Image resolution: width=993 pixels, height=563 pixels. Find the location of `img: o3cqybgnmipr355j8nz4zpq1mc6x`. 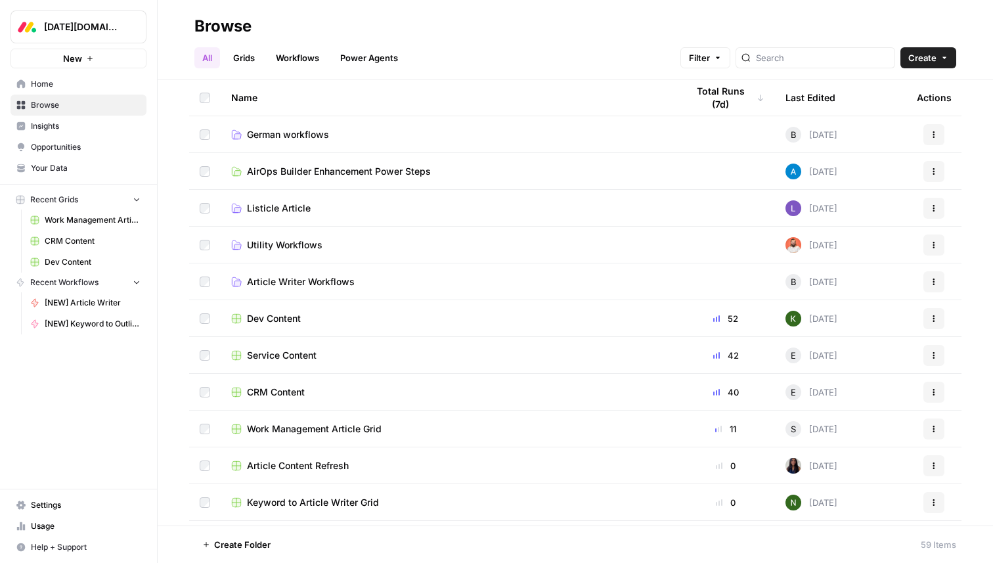

img: o3cqybgnmipr355j8nz4zpq1mc6x is located at coordinates (793, 171).